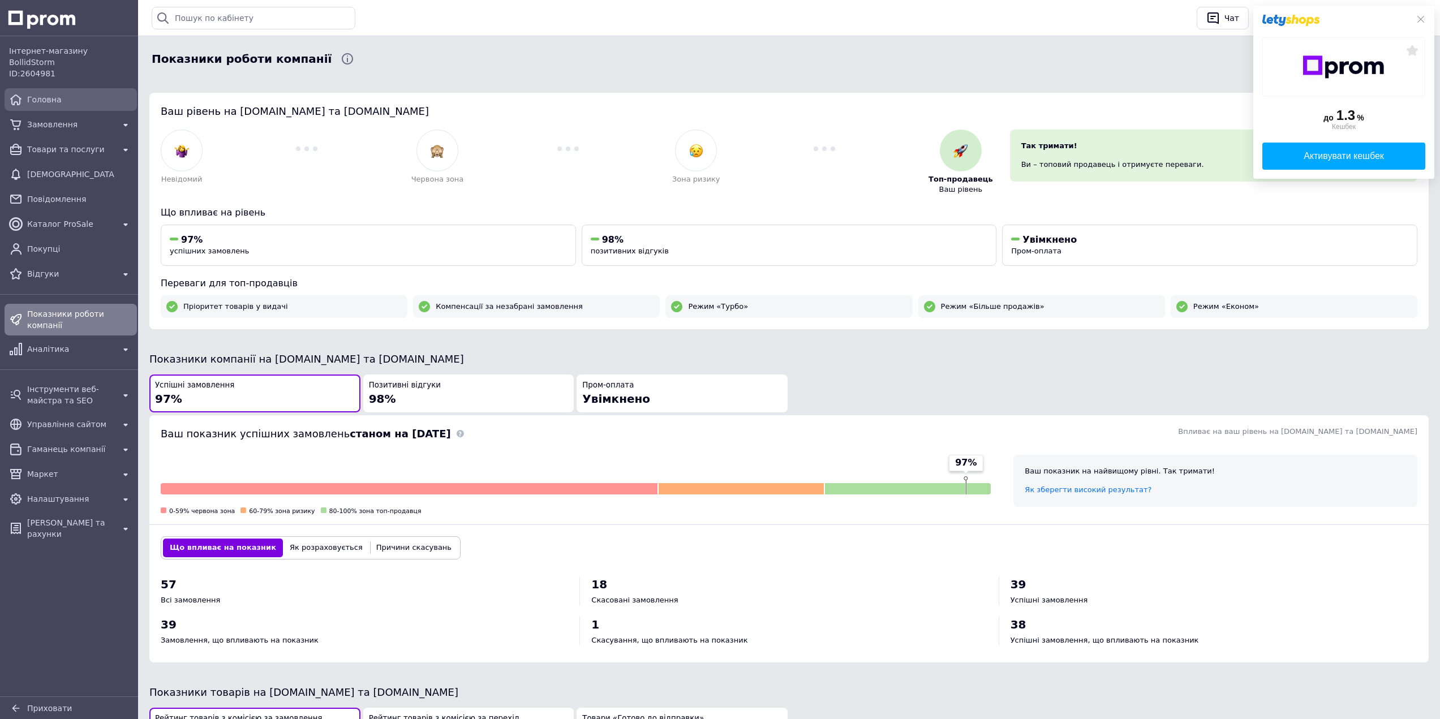  I want to click on span: Інструменти веб-майстра та SEO, so click(71, 395).